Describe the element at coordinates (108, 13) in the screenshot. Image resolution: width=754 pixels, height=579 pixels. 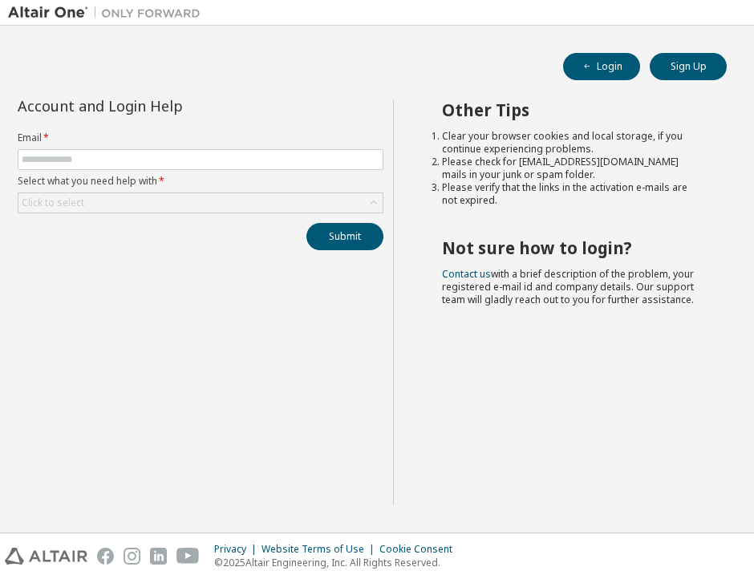
I see `img: Altair One` at that location.